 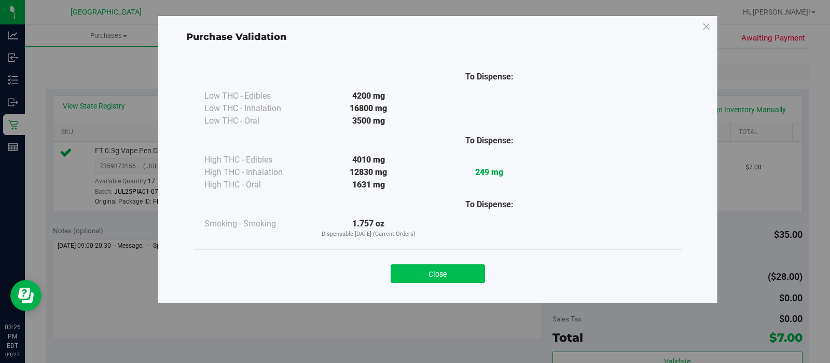 I want to click on div: 4010 mg, so click(x=368, y=160).